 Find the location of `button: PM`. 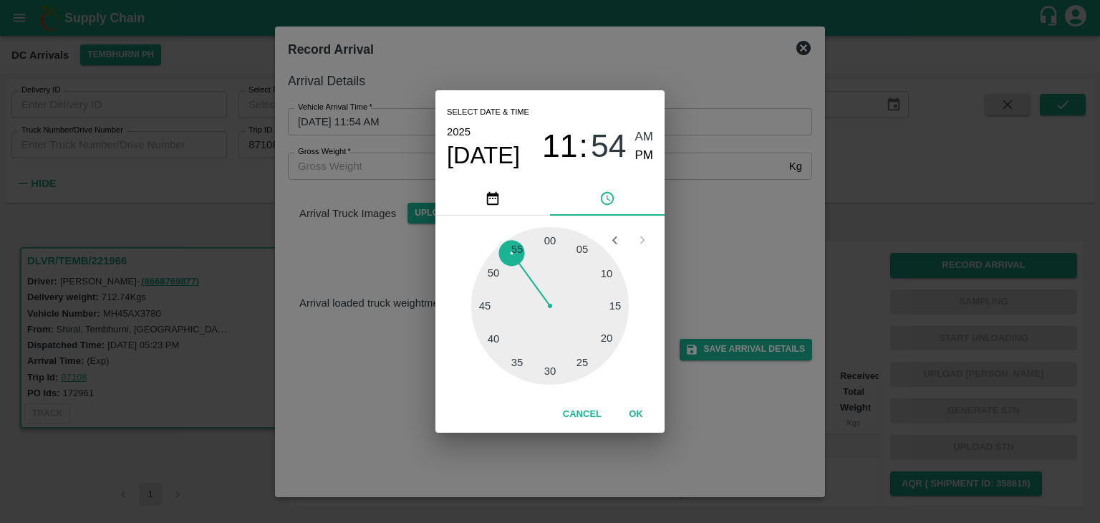

button: PM is located at coordinates (644, 155).